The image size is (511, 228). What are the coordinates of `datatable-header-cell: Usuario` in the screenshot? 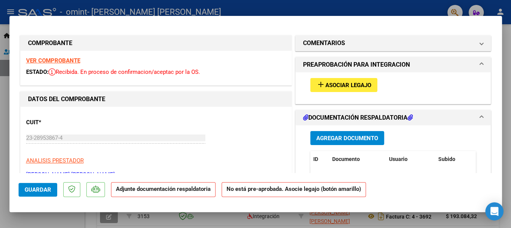 It's located at (411, 159).